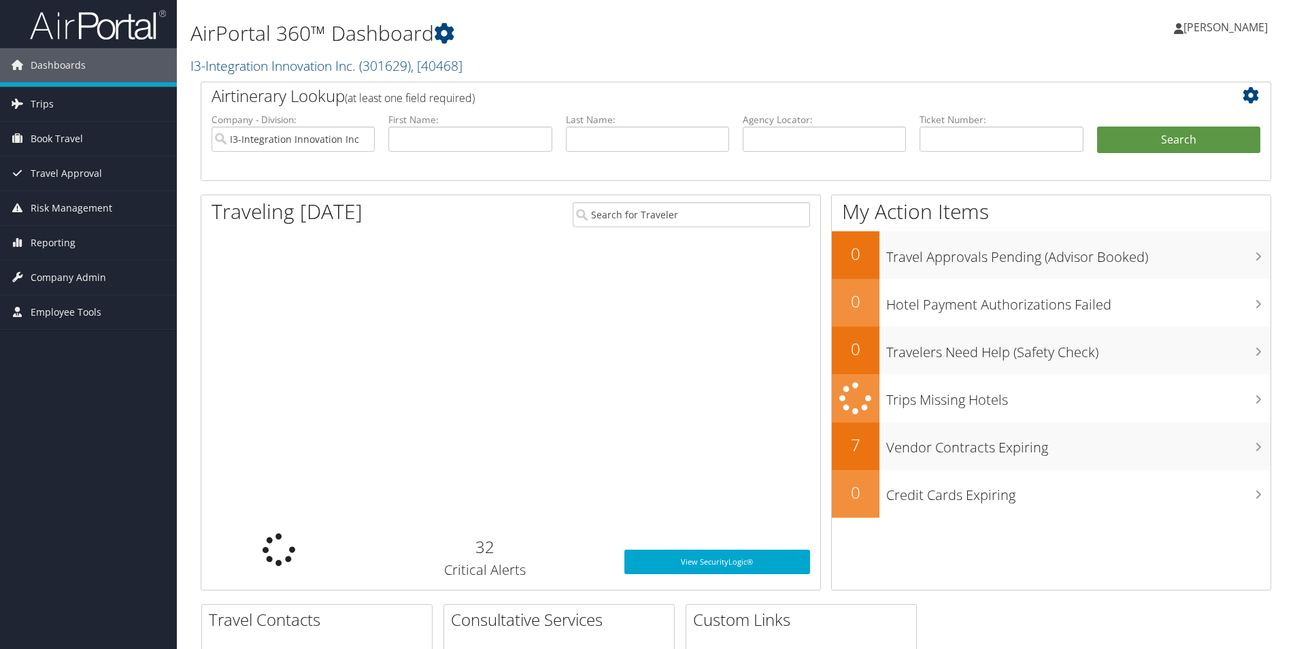 The width and height of the screenshot is (1295, 649). I want to click on h2: 32, so click(484, 547).